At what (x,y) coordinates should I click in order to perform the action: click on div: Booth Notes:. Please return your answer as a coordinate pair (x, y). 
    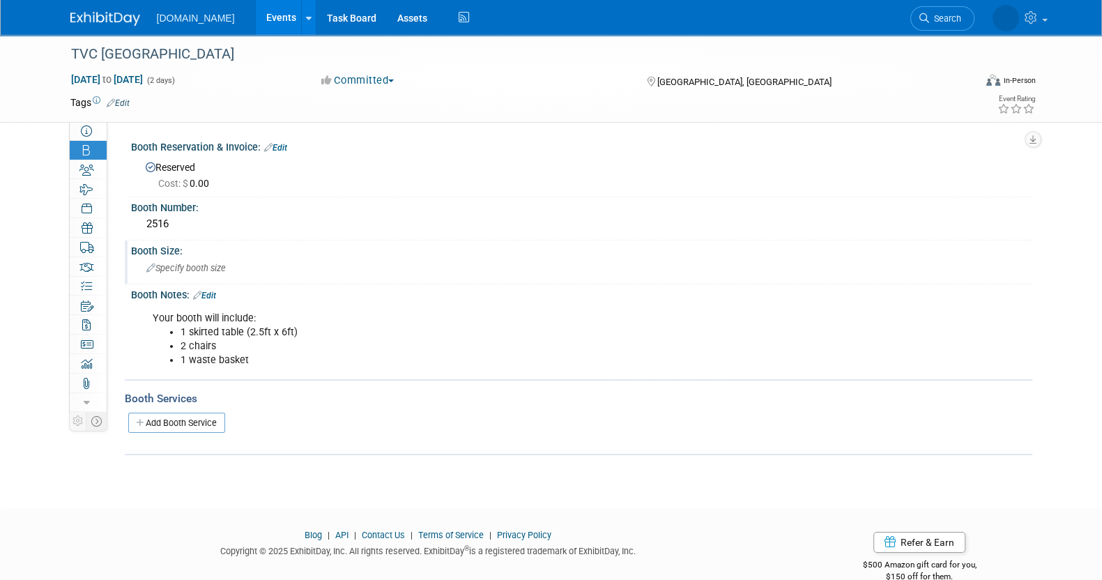
    Looking at the image, I should click on (582, 294).